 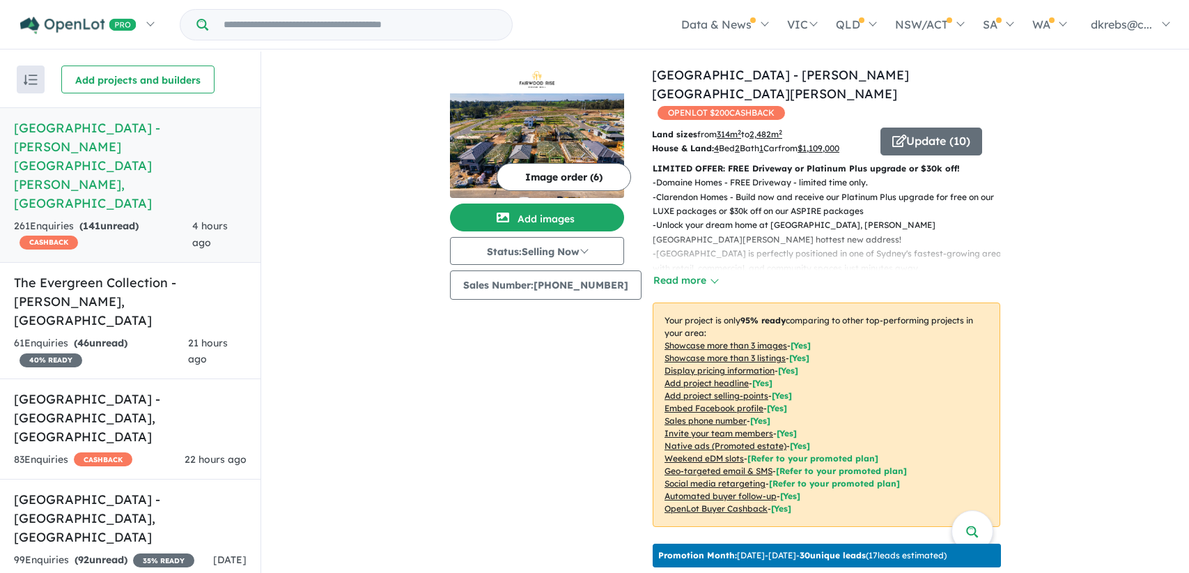 I want to click on a: Fairwood Rise Estate - Rouse Hill LogoFairwood Rise Estate - Rouse Hill, so click(x=537, y=132).